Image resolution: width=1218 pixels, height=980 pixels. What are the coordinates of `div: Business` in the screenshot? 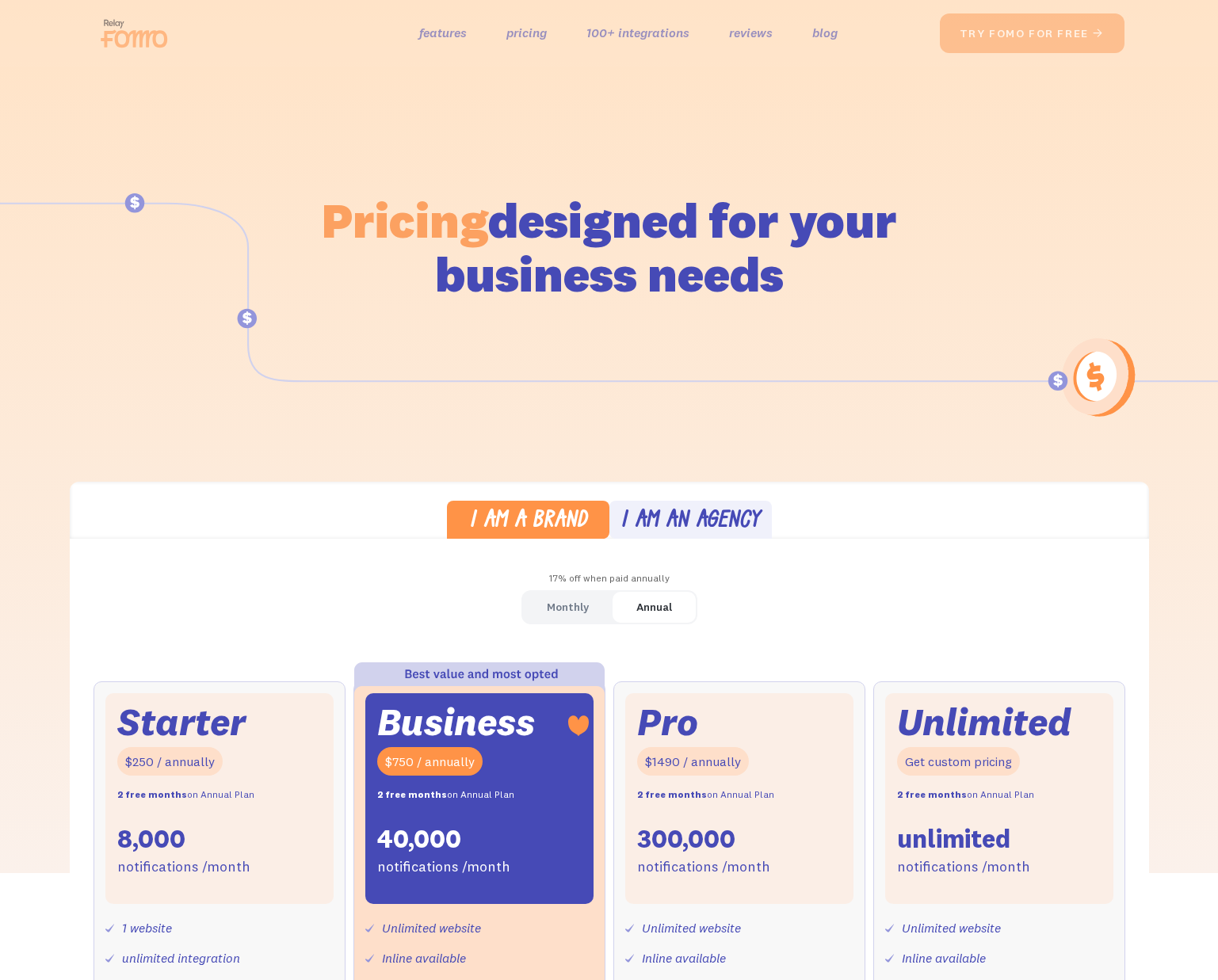 It's located at (456, 722).